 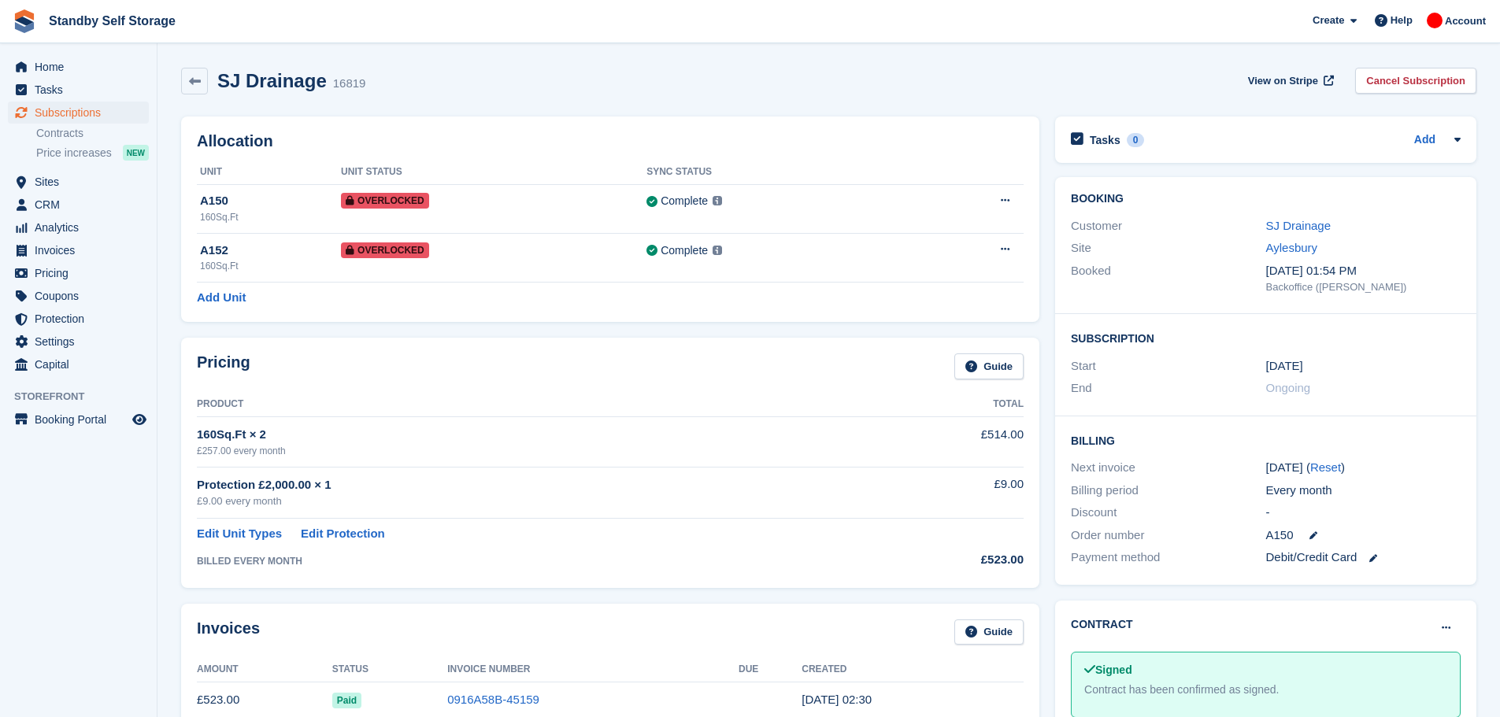 I want to click on h2: Booking, so click(x=1266, y=199).